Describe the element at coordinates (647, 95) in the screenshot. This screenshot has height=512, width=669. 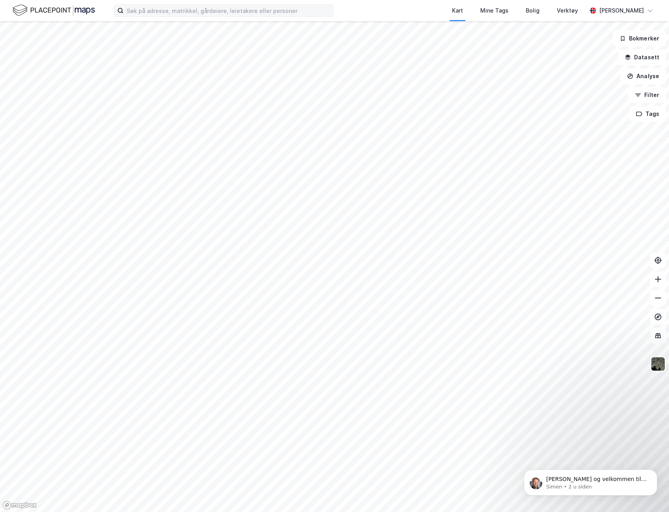
I see `button: Filter` at that location.